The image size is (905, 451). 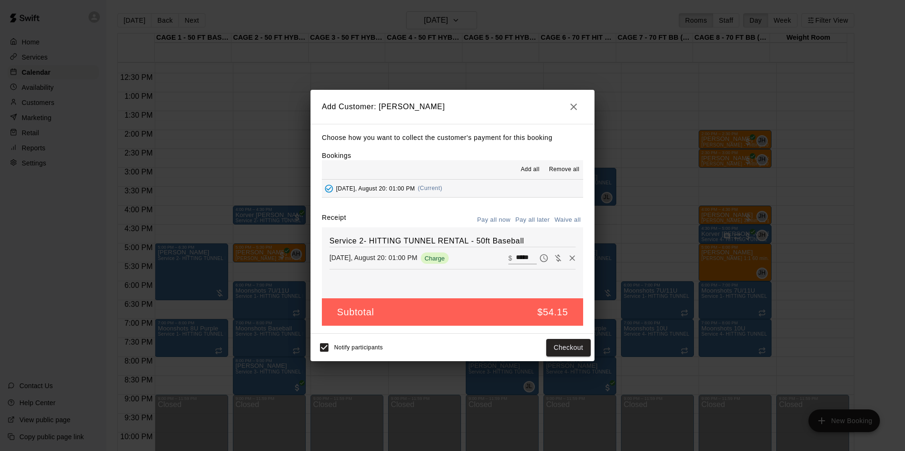 What do you see at coordinates (558, 257) in the screenshot?
I see `span: Waive payment` at bounding box center [558, 257].